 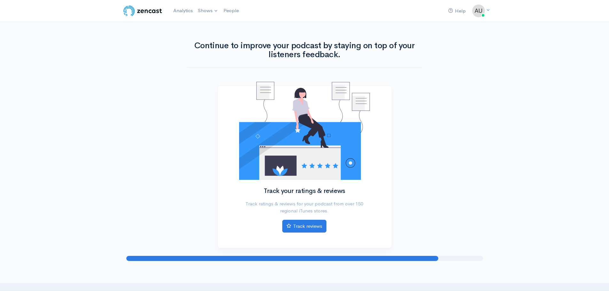 I want to click on img: No reviews yet, so click(x=304, y=131).